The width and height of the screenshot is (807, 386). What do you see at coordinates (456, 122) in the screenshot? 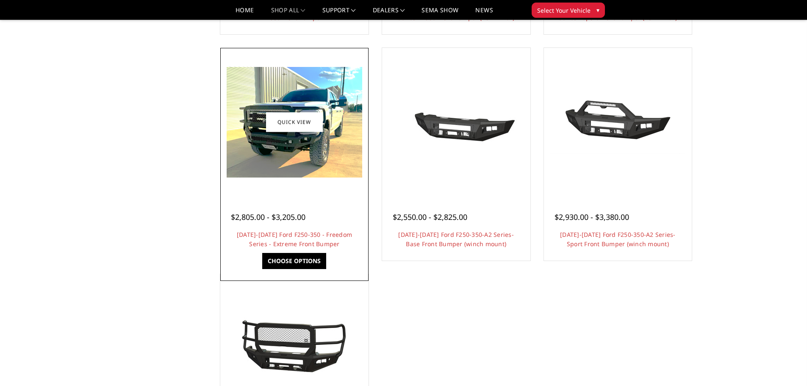
I see `a: 2023-2025 Ford F250-350-A2 Series-Base Front Bumper (winch mount) 2023-2025 Ford F250-350-A2 Seri...` at bounding box center [456, 122].